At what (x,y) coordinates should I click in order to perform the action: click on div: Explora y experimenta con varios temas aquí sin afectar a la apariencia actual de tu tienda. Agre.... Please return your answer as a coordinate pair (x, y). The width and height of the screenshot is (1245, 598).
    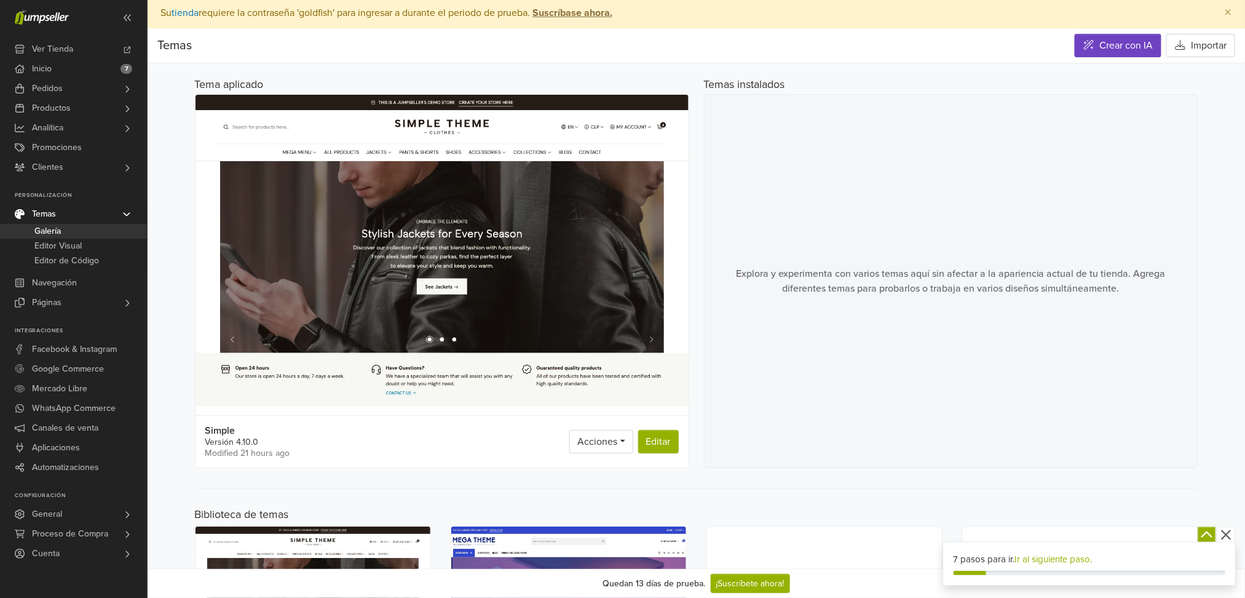
    Looking at the image, I should click on (951, 281).